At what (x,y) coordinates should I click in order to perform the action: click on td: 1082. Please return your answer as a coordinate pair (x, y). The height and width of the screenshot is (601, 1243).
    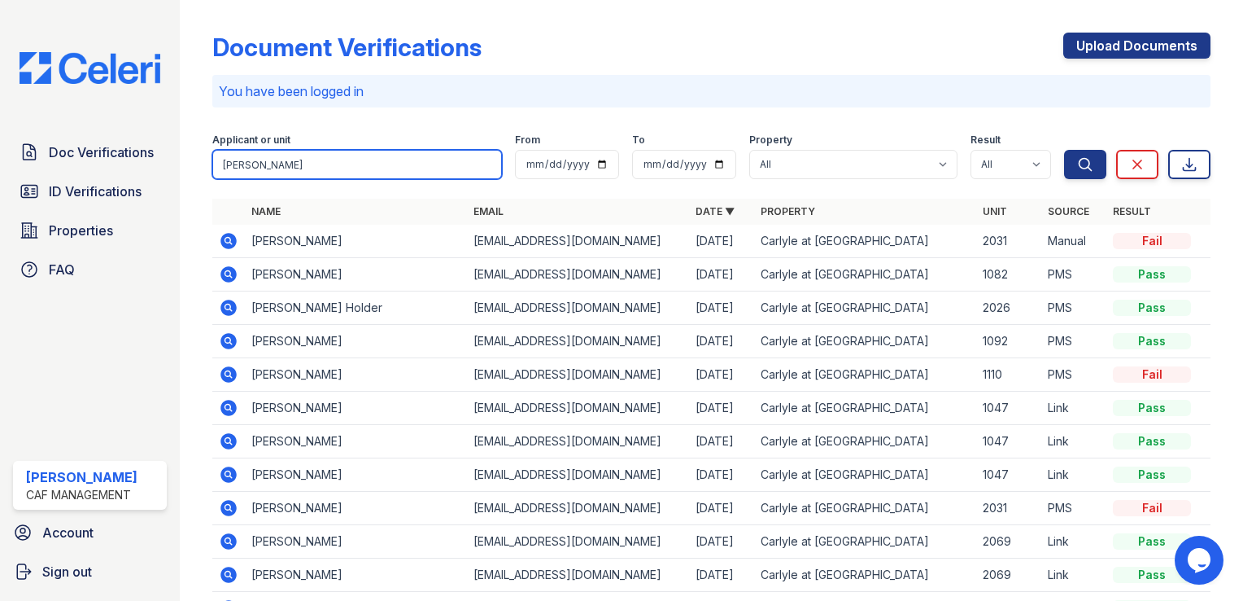
    Looking at the image, I should click on (1009, 274).